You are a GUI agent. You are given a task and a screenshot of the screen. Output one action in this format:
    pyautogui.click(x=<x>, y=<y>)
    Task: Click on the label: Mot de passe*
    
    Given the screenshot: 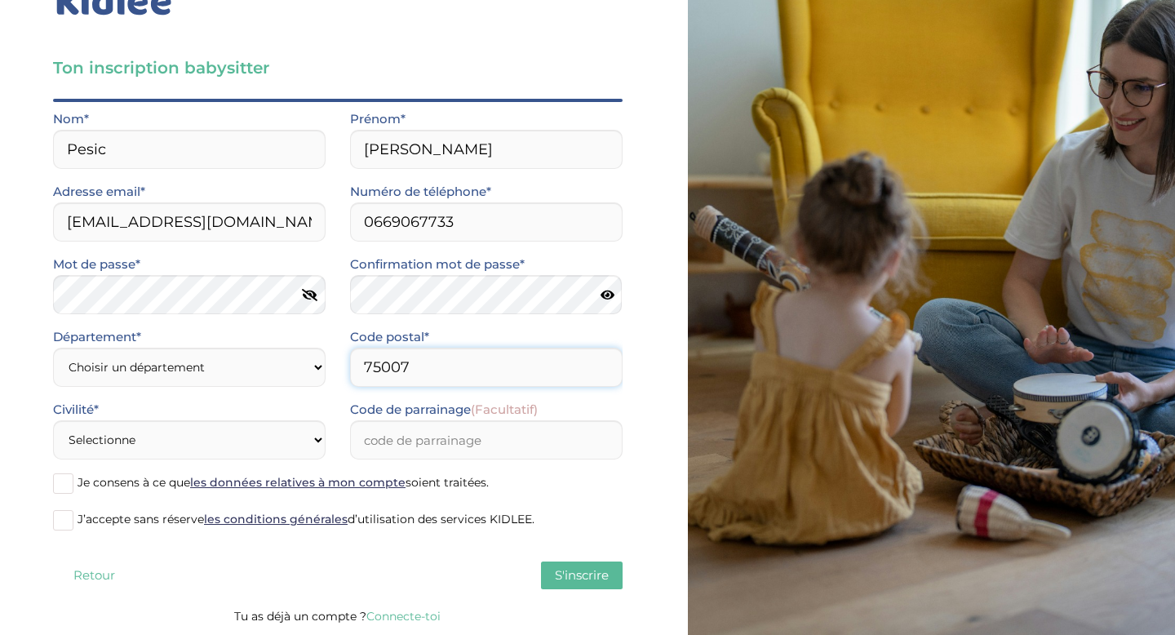 What is the action you would take?
    pyautogui.click(x=96, y=264)
    